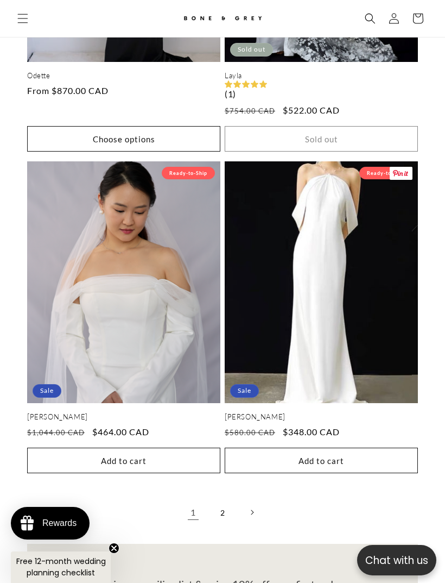 Image resolution: width=445 pixels, height=583 pixels. What do you see at coordinates (223, 512) in the screenshot?
I see `a: Page 2` at bounding box center [223, 512].